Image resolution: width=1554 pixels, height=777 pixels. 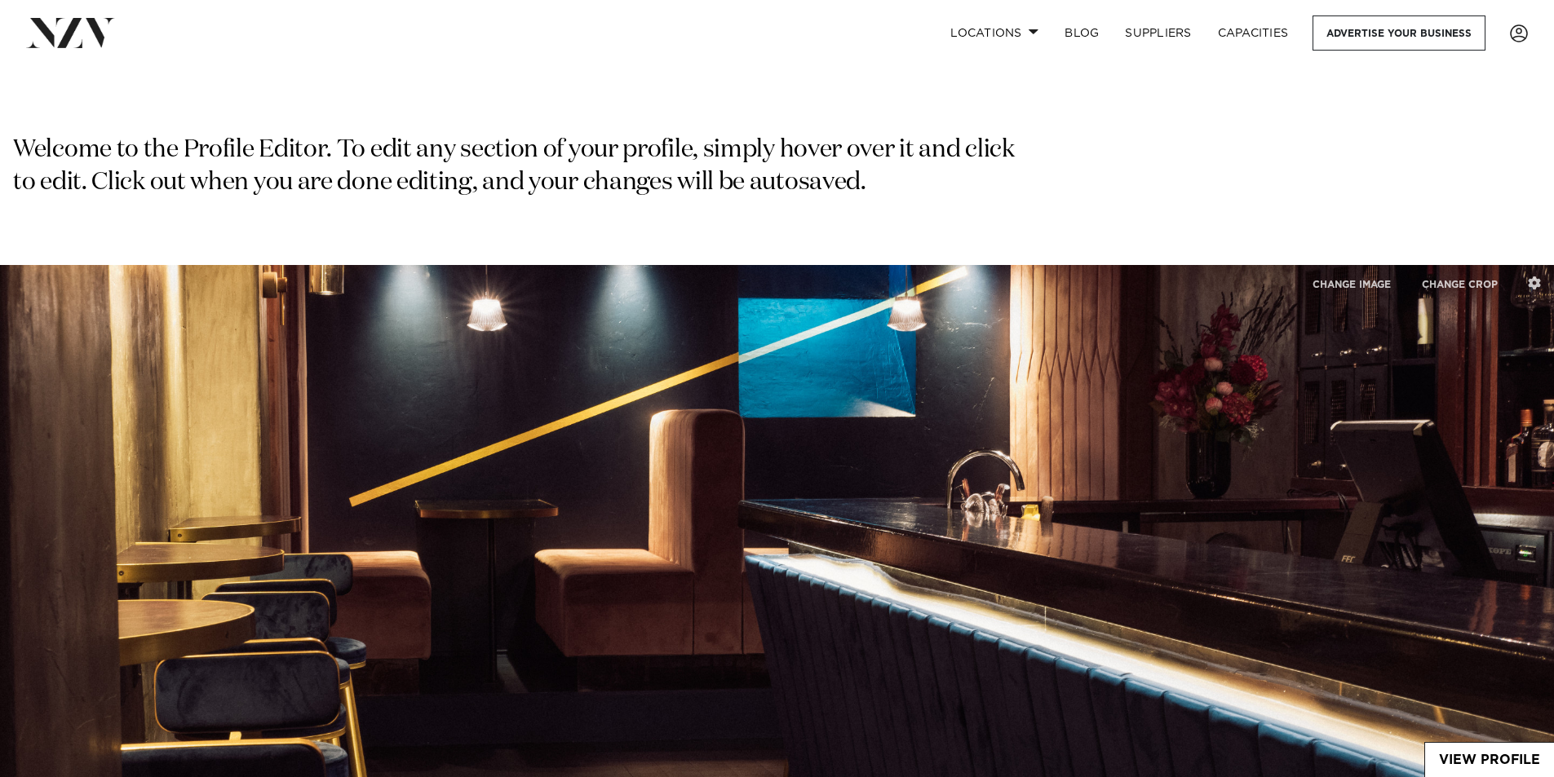 I want to click on button: CHANGE CROP, so click(x=1459, y=284).